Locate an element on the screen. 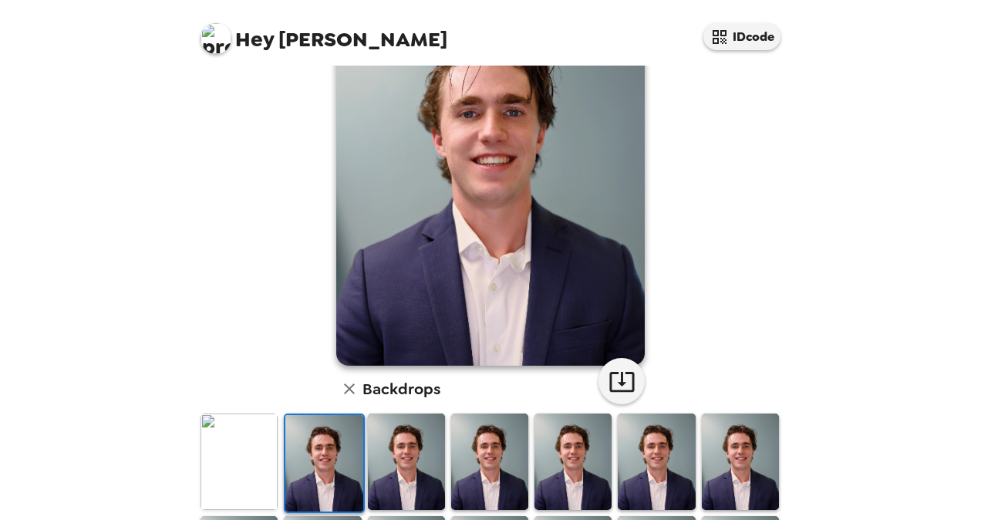 This screenshot has width=981, height=520. h6: Backdrops is located at coordinates (401, 389).